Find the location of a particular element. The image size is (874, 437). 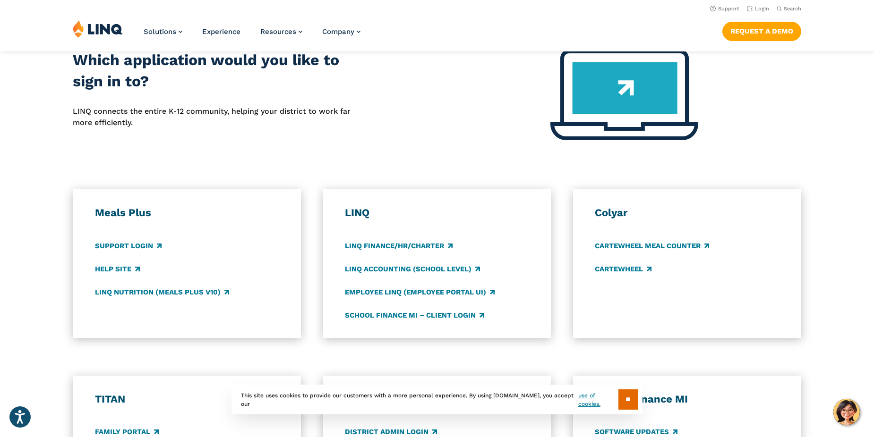

button: Hello, have a question? Let’s chat. is located at coordinates (846, 412).